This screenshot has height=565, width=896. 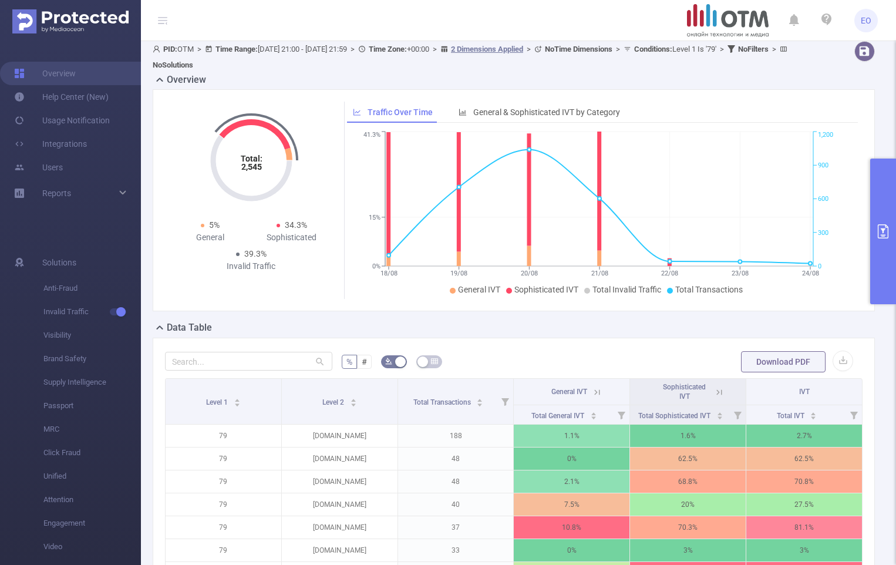 What do you see at coordinates (92, 382) in the screenshot?
I see `span: Supply Intelligence` at bounding box center [92, 382].